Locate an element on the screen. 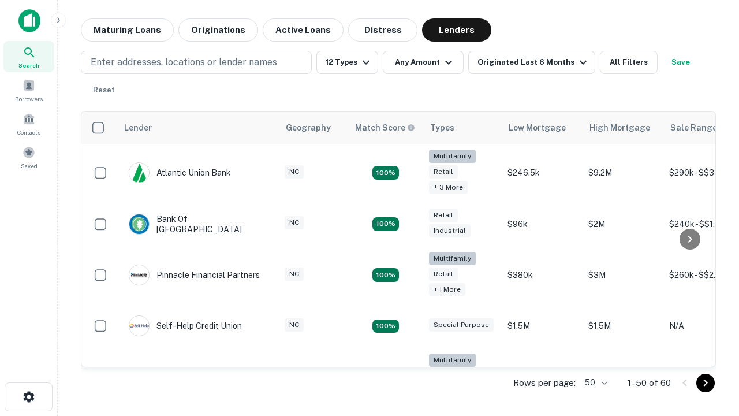  div: Self-help Credit Union is located at coordinates (185, 326).